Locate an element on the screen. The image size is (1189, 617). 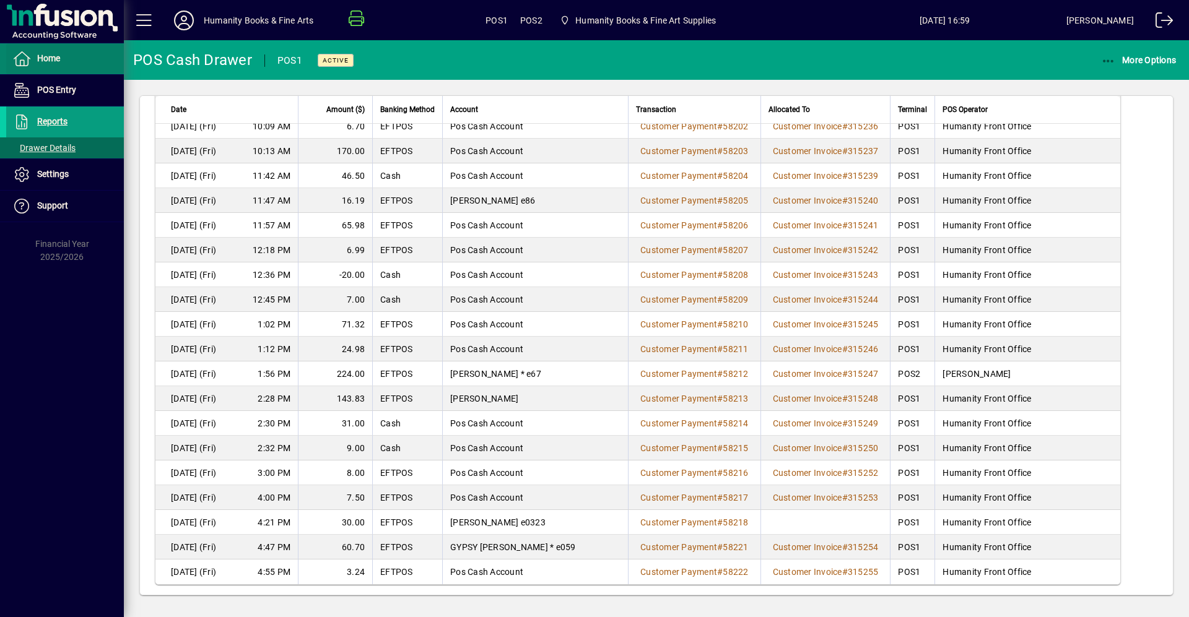
span: 58216 is located at coordinates (735, 473).